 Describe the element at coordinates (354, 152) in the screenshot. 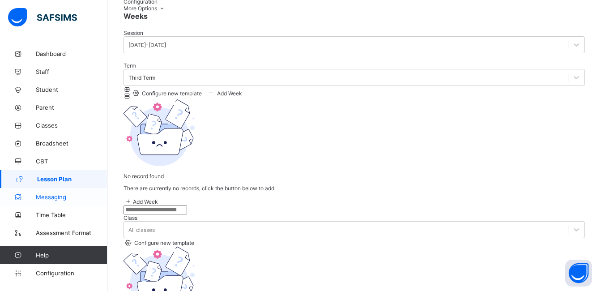

I see `div: No record found` at that location.